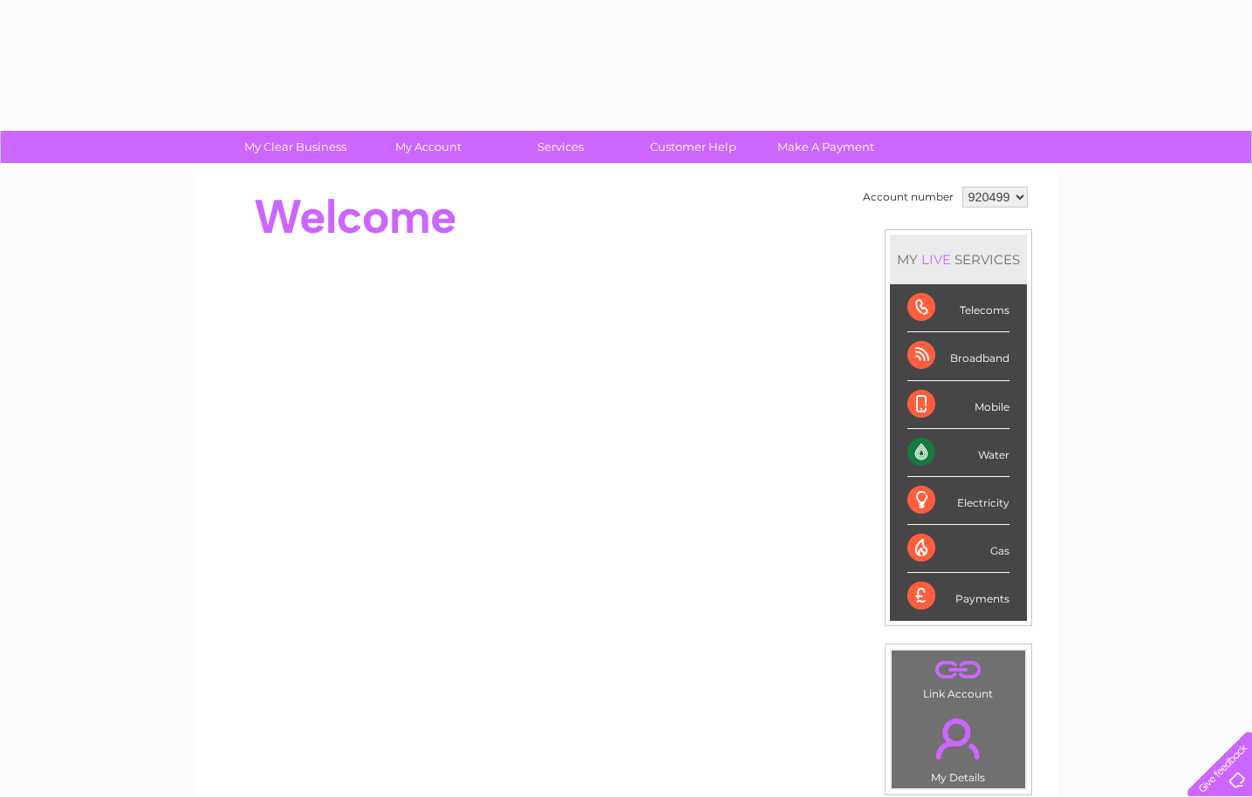 The image size is (1252, 797). I want to click on td: Link Account, so click(958, 677).